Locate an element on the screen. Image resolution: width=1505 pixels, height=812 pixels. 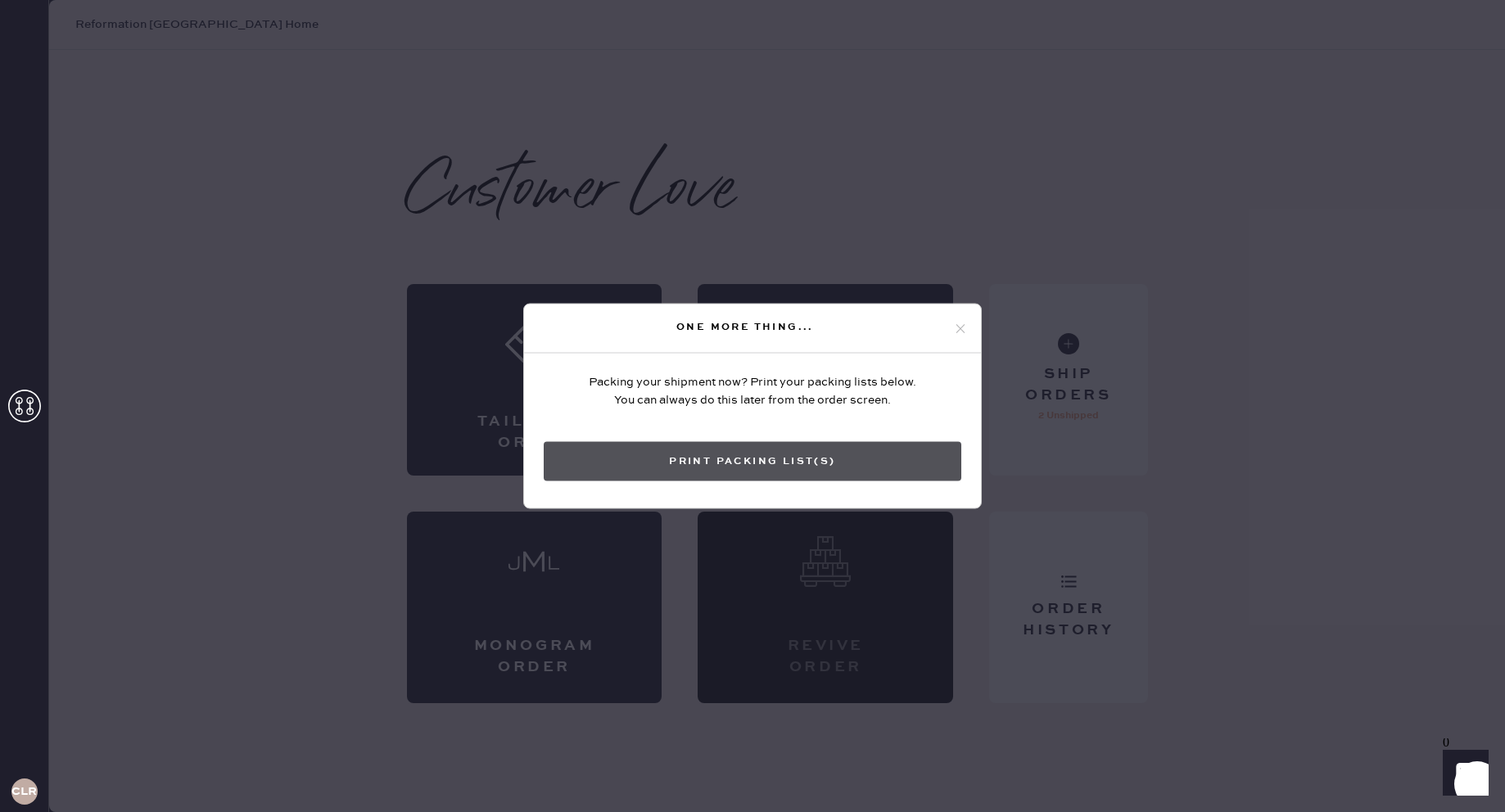
h3: CLR is located at coordinates (24, 792).